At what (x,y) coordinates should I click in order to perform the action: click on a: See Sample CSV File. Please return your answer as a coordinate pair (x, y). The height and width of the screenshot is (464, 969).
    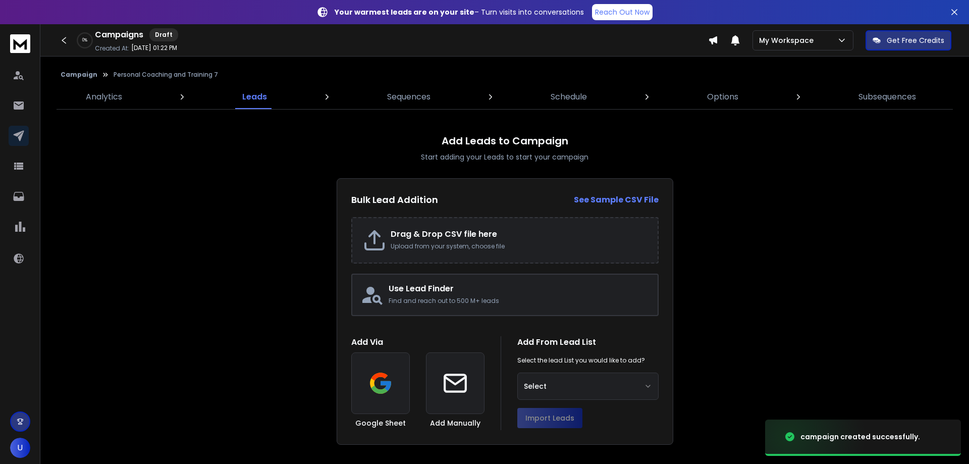
    Looking at the image, I should click on (616, 200).